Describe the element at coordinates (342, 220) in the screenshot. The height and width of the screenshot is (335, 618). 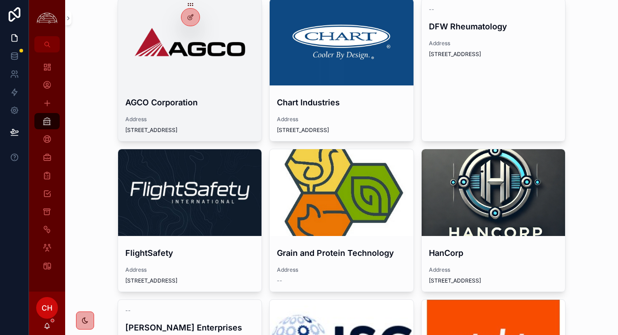
I see `a: Grain and Protein TechnologyAddress--` at that location.